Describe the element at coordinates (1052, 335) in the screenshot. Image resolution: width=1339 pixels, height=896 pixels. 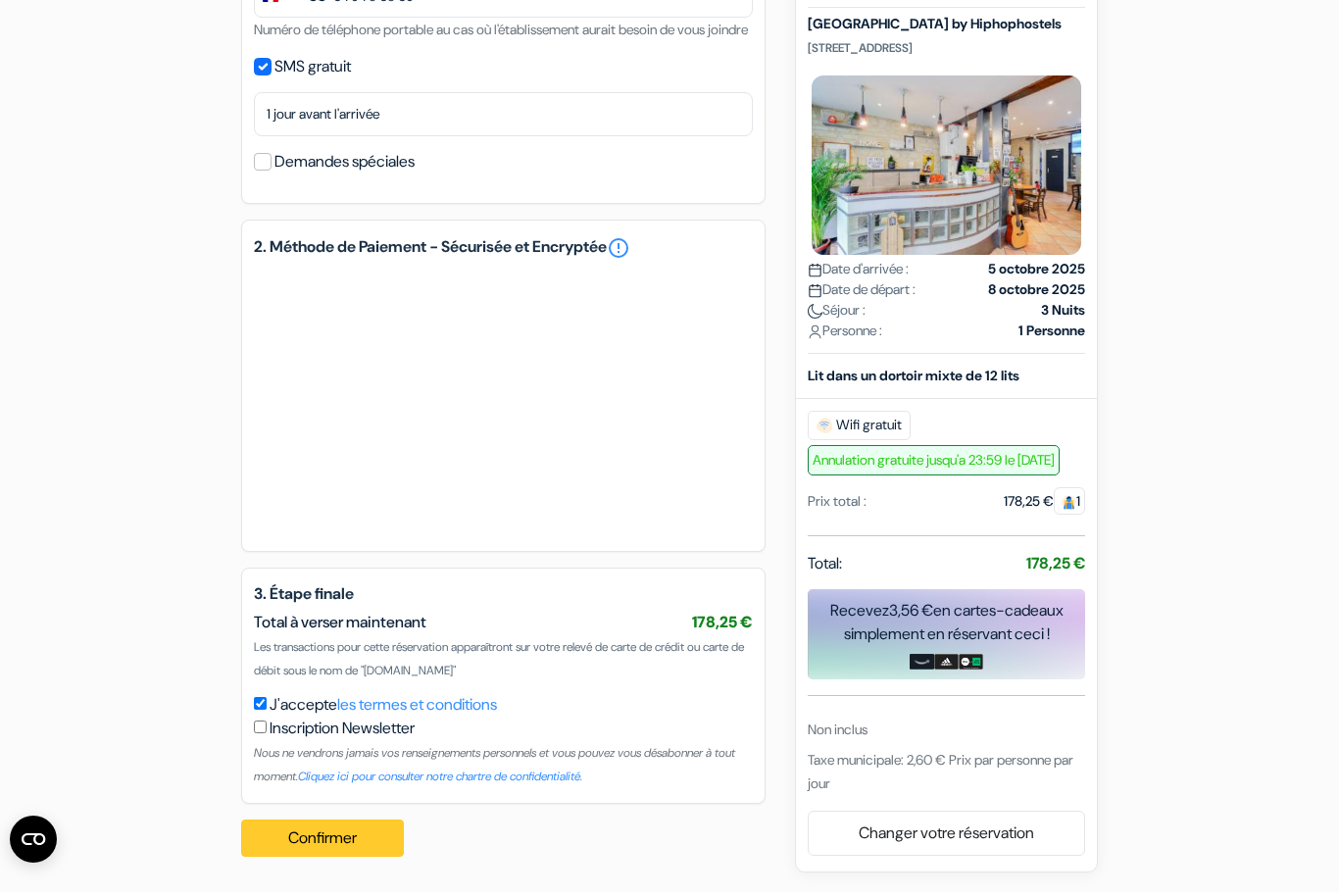
I see `strong: 1 Personne` at that location.